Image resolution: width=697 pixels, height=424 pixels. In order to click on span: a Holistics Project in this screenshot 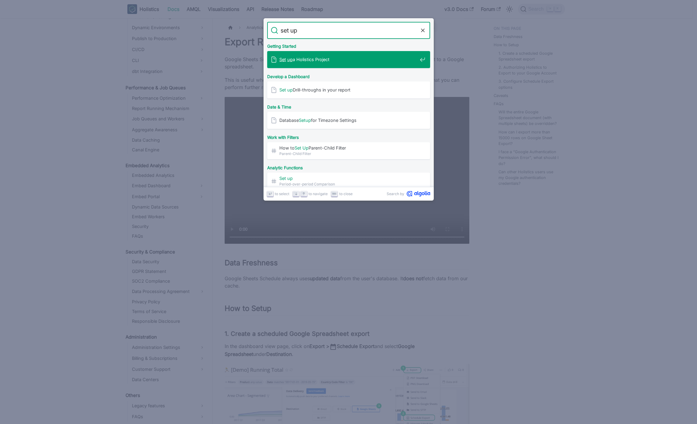, I will do `click(349, 59)`.